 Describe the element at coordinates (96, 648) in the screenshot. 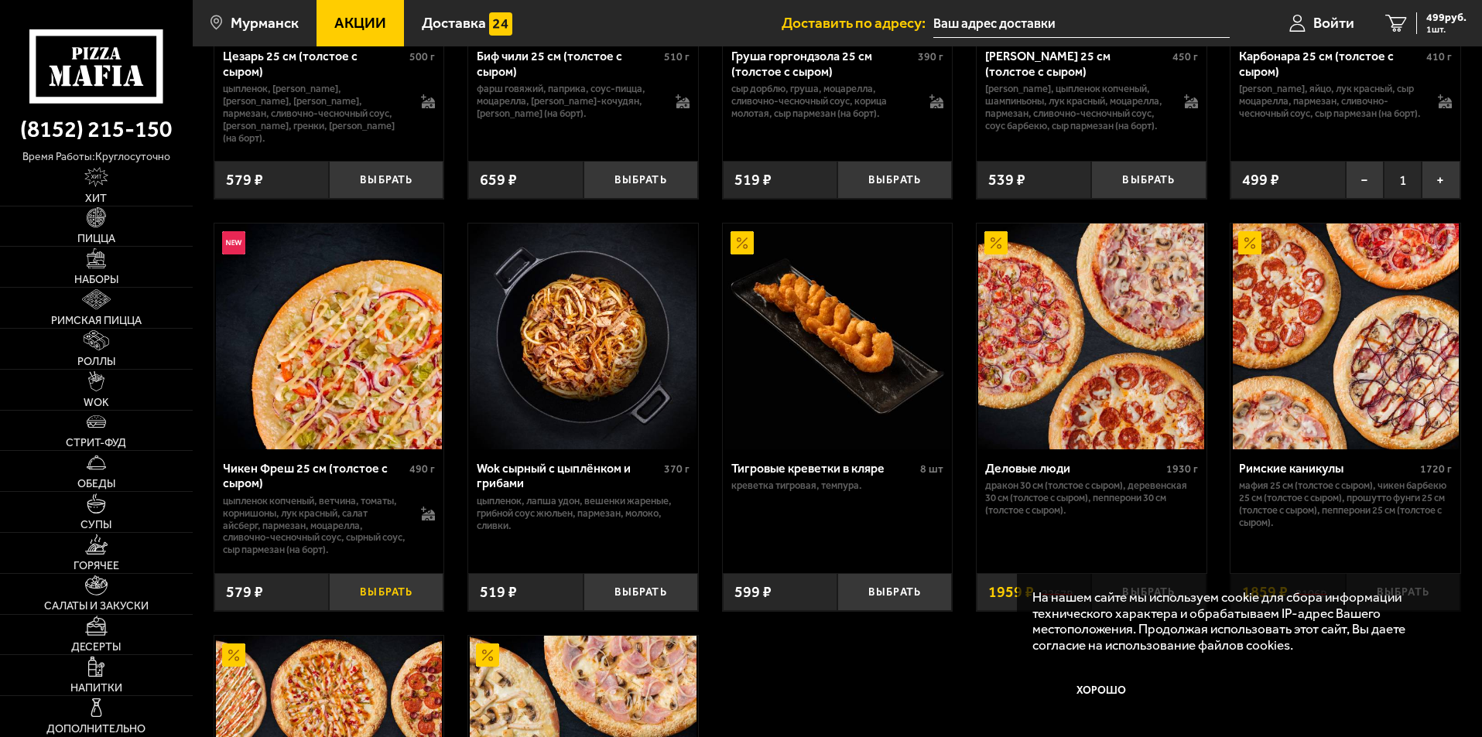

I see `span: Десерты` at that location.